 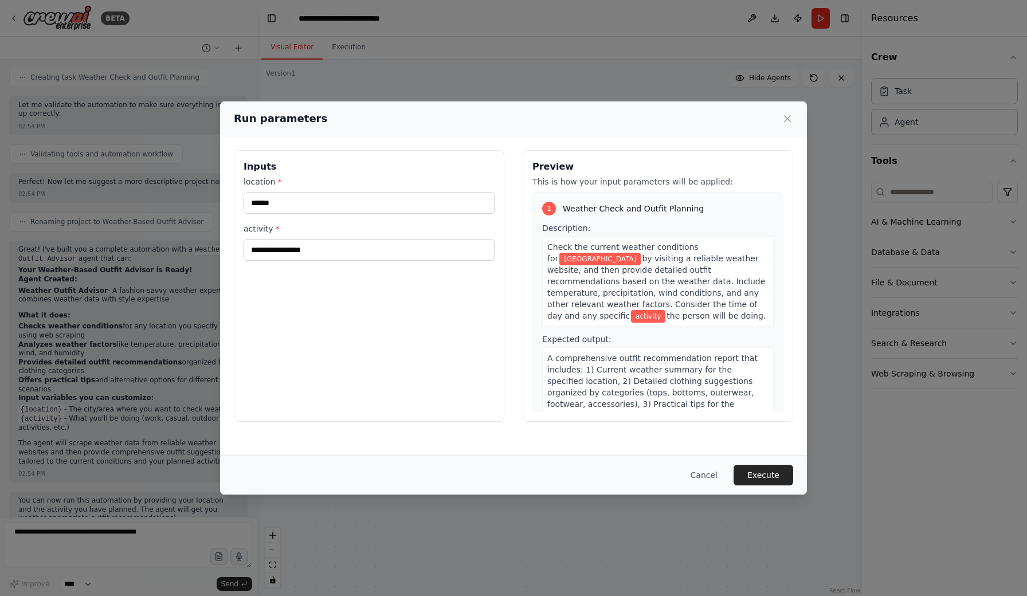 What do you see at coordinates (657, 287) in the screenshot?
I see `span: by visiting a reliable weather website, and then provide detailed outfit recommendations based on...` at bounding box center [657, 287].